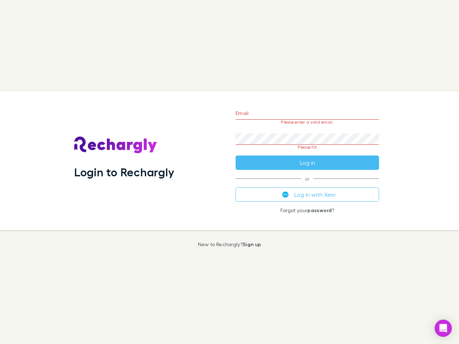  What do you see at coordinates (307, 122) in the screenshot?
I see `p: Please enter a valid email.` at bounding box center [307, 122].